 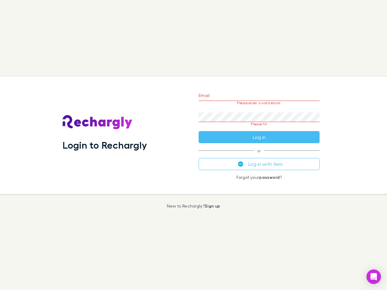 I want to click on div: Open Intercom Messenger, so click(x=374, y=277).